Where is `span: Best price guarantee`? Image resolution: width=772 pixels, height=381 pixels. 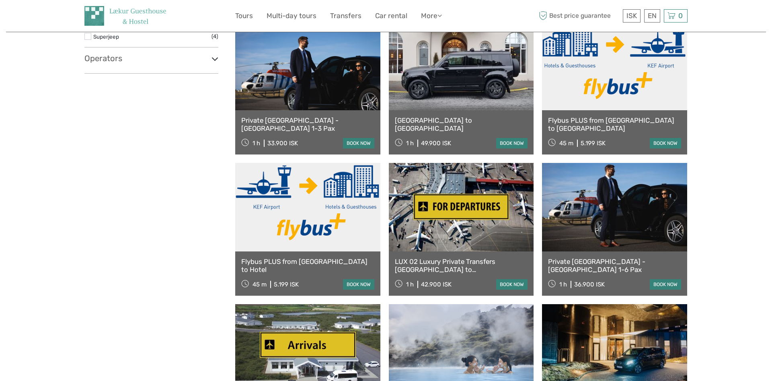
span: Best price guarantee is located at coordinates (578, 16).